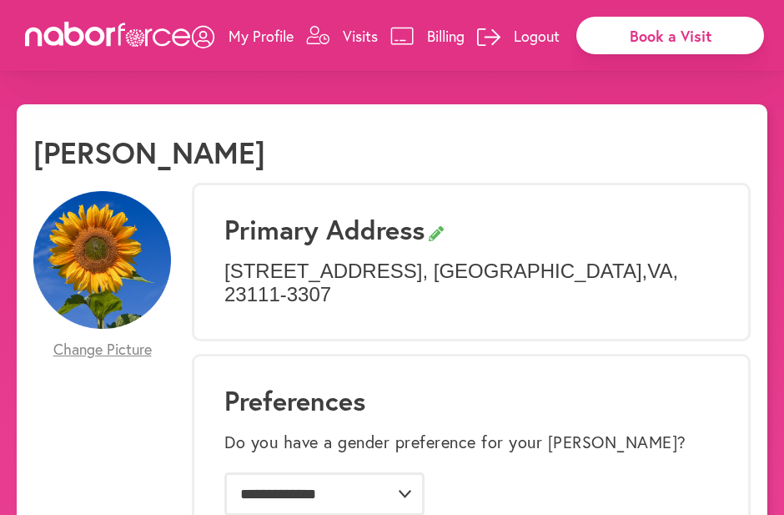 Image resolution: width=784 pixels, height=515 pixels. What do you see at coordinates (102, 259) in the screenshot?
I see `img: Rdx3SzarTTylRHckv766` at bounding box center [102, 259].